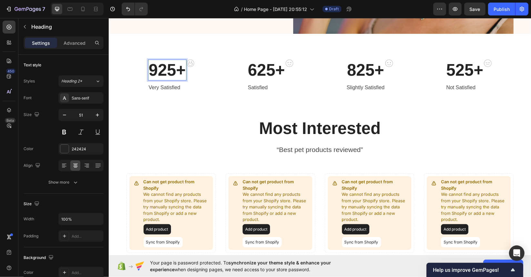 The height and width of the screenshot is (277, 531). I want to click on button: Show more, so click(64, 182).